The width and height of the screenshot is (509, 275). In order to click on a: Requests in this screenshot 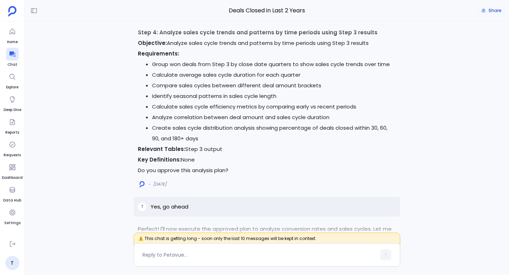, I will do `click(12, 148)`.